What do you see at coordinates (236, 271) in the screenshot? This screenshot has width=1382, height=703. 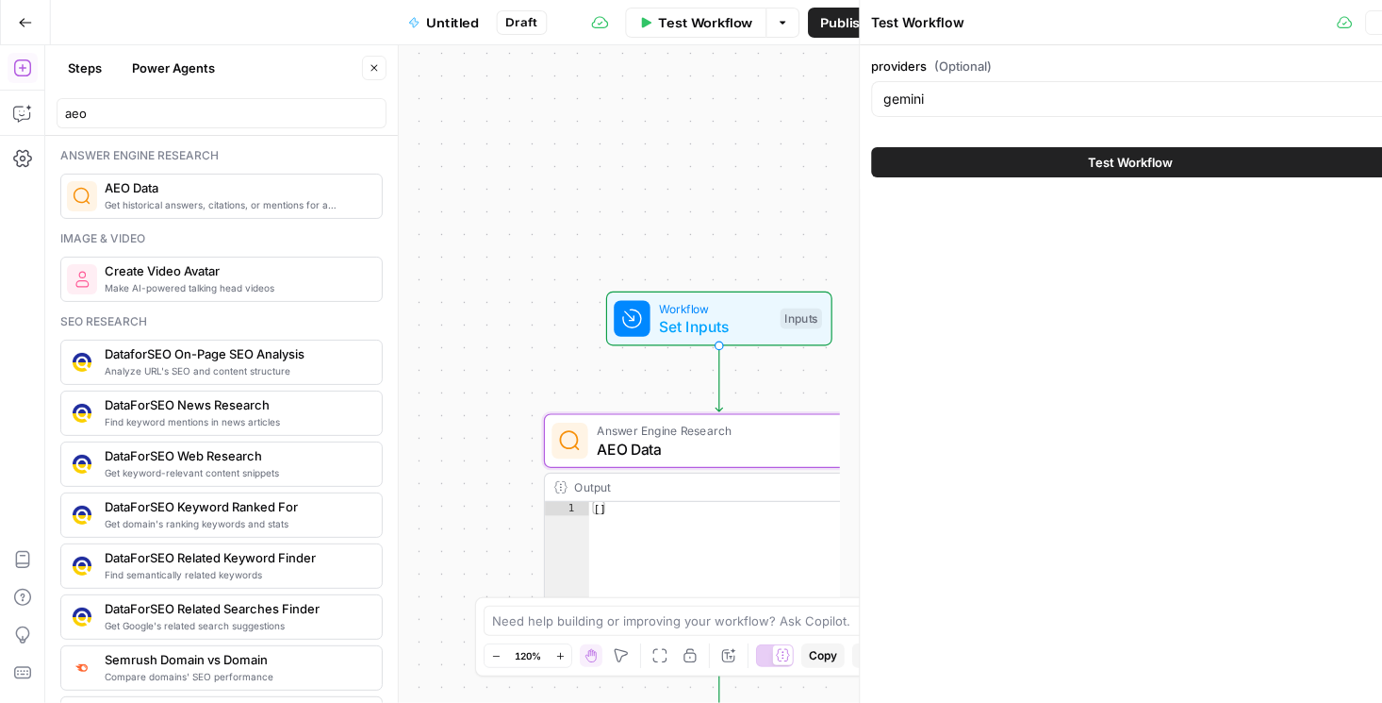 I see `span: Create Video Avatar` at bounding box center [236, 271].